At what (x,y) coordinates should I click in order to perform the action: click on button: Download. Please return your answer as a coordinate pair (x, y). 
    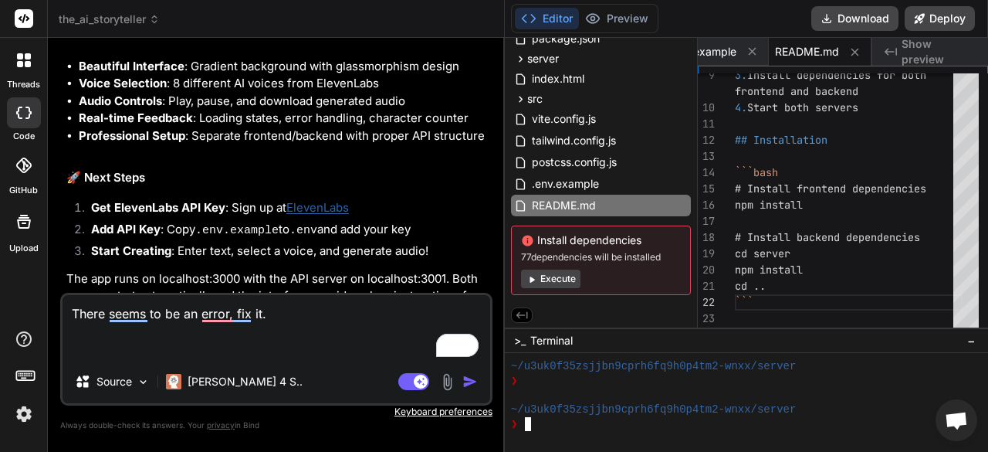
    Looking at the image, I should click on (855, 19).